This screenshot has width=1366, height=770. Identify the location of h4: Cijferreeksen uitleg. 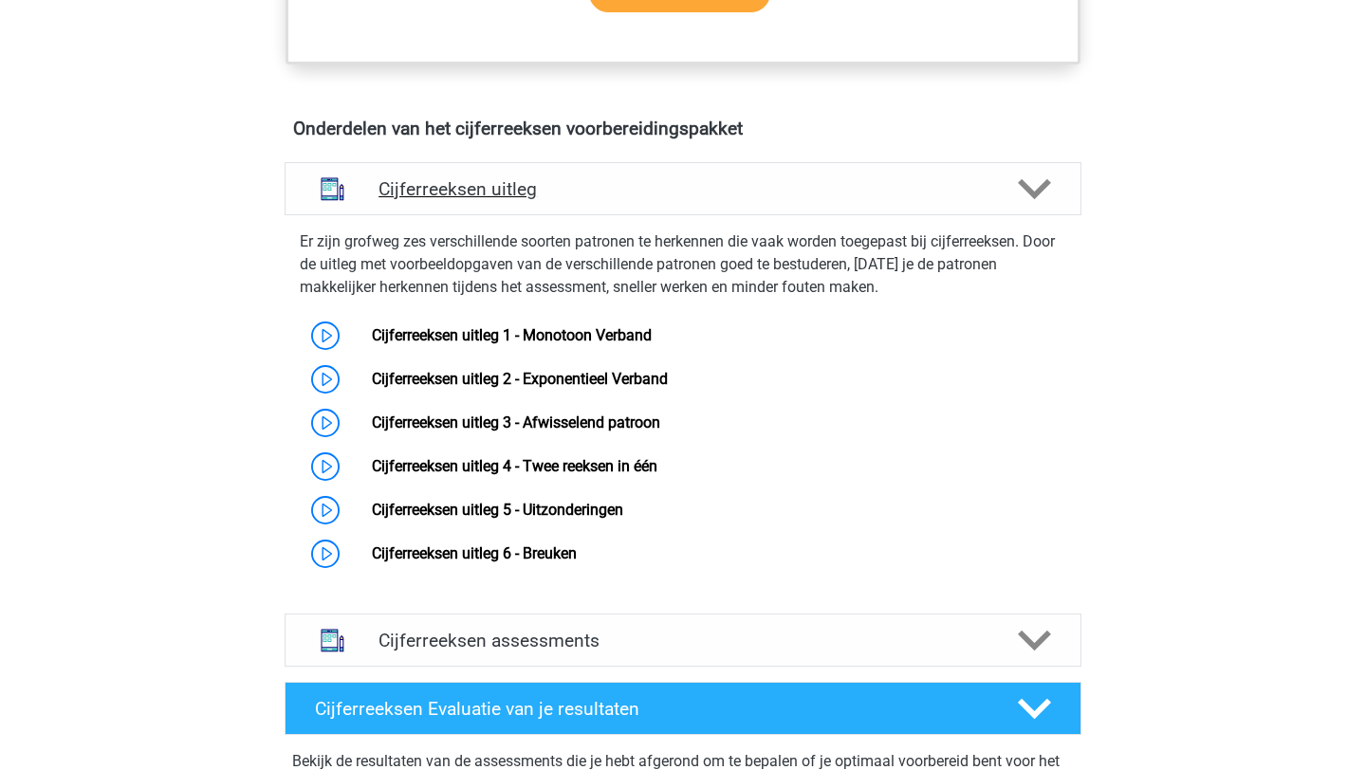
(683, 189).